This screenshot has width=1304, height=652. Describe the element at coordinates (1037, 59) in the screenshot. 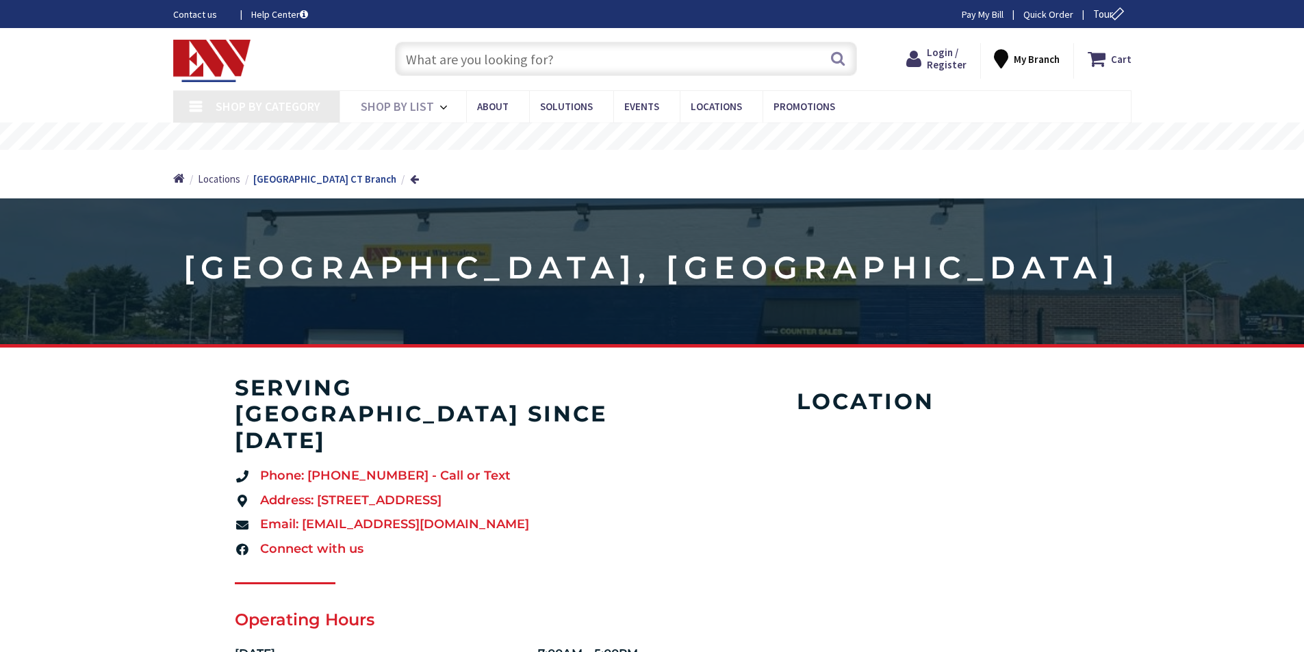

I see `strong: My Branch` at that location.